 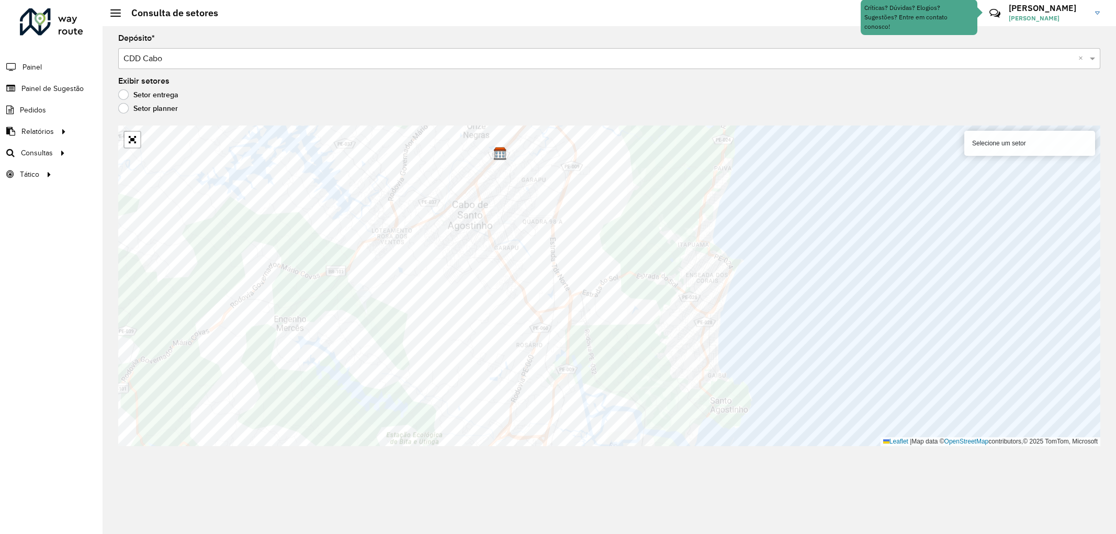 What do you see at coordinates (1083, 59) in the screenshot?
I see `span: Clear all` at bounding box center [1083, 59].